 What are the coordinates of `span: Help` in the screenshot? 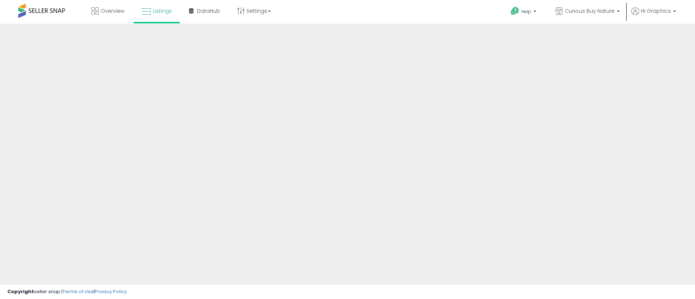 It's located at (526, 11).